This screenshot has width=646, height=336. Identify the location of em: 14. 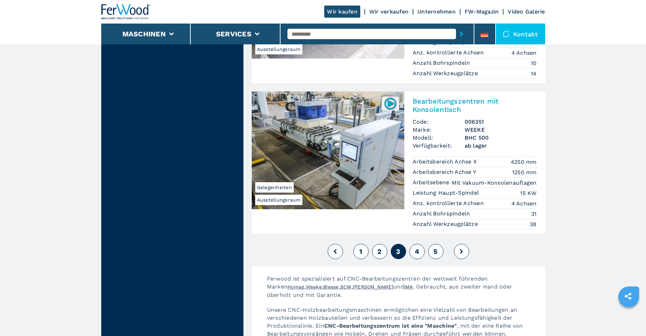
(534, 73).